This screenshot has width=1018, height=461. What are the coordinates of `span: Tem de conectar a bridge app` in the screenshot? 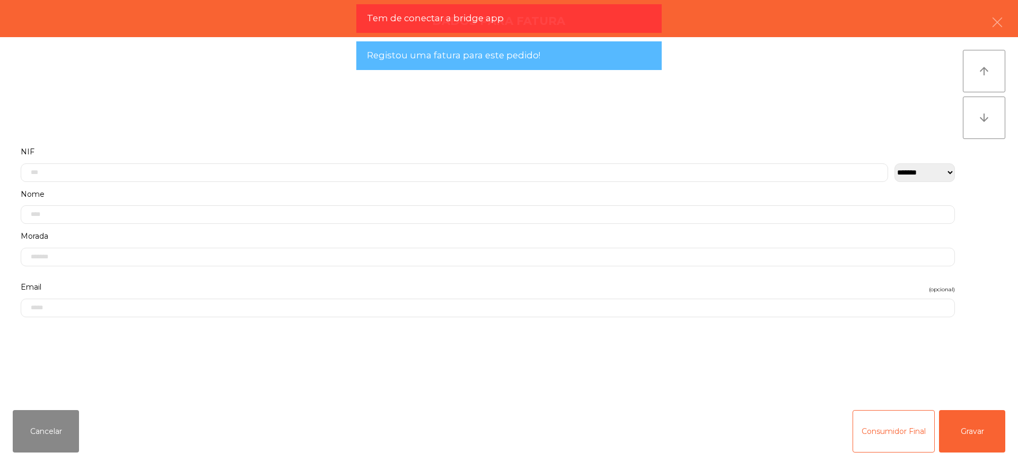 It's located at (435, 18).